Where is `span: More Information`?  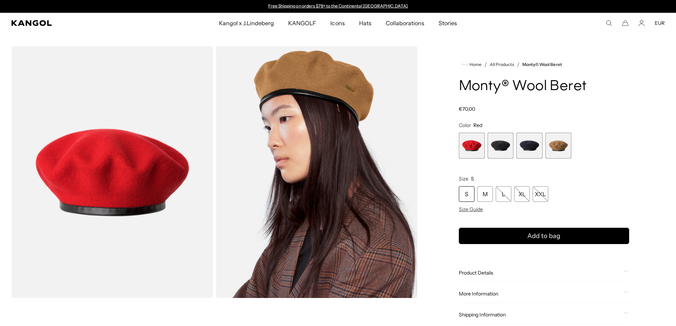 span: More Information is located at coordinates (540, 294).